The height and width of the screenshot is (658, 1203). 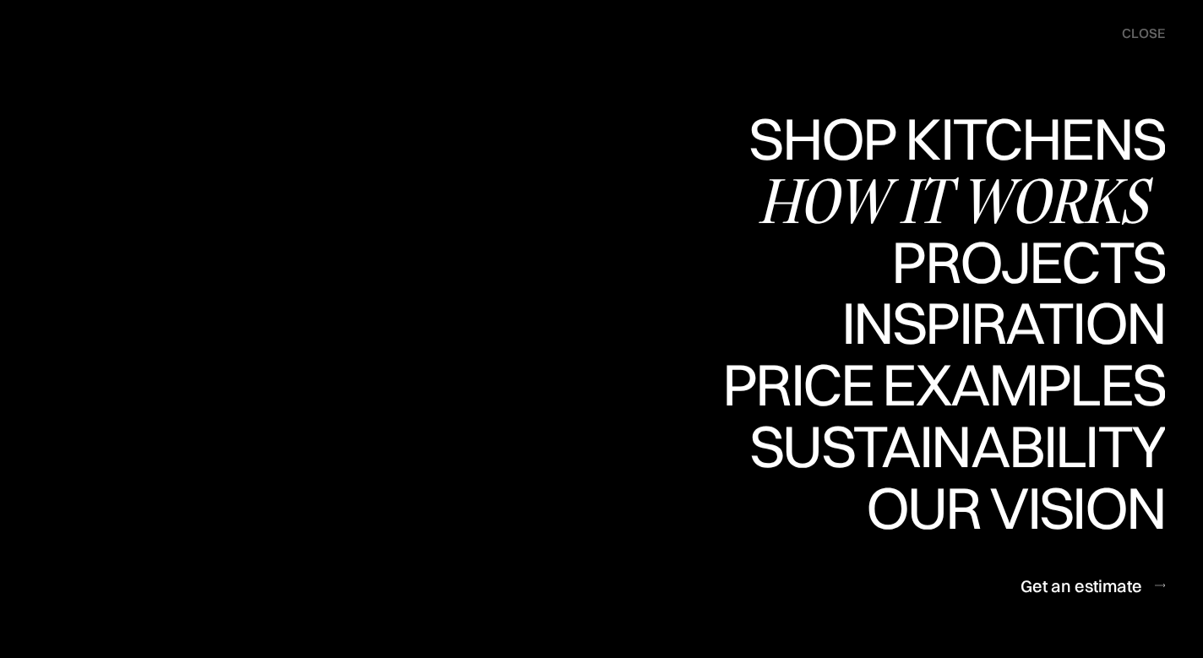 I want to click on a: ProjectsProjects, so click(x=1028, y=263).